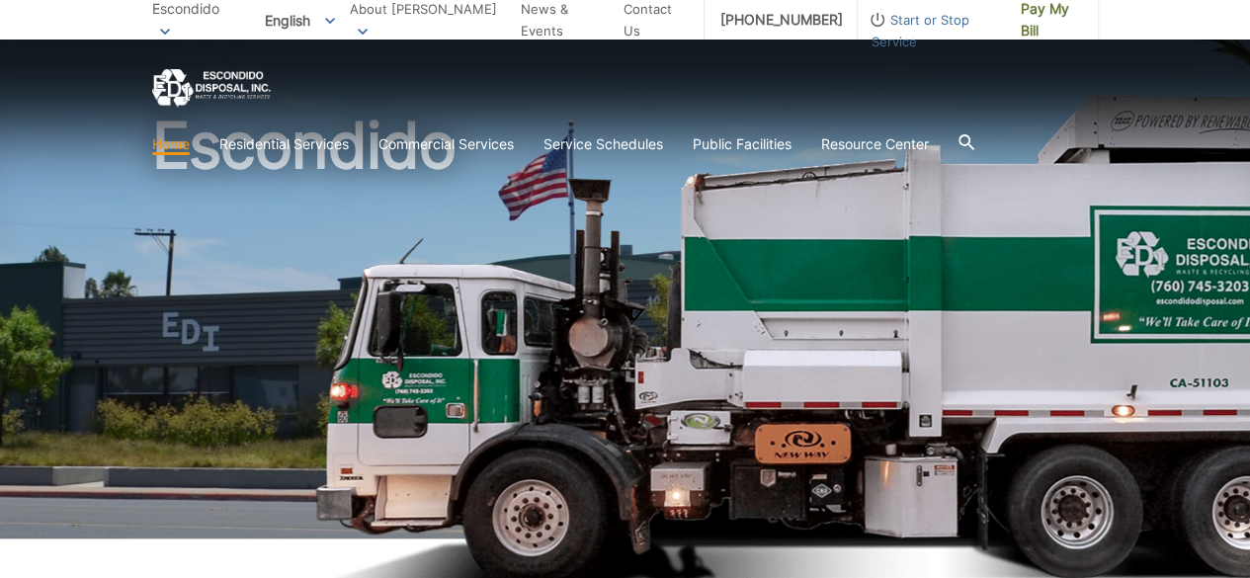 Image resolution: width=1250 pixels, height=578 pixels. Describe the element at coordinates (299, 20) in the screenshot. I see `span: English` at that location.